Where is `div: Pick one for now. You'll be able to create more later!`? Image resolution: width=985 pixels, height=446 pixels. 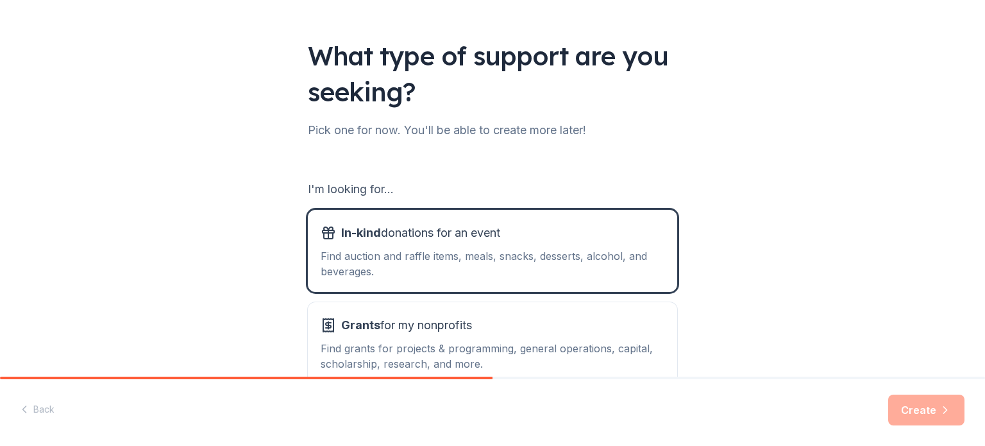 div: Pick one for now. You'll be able to create more later! is located at coordinates (493, 130).